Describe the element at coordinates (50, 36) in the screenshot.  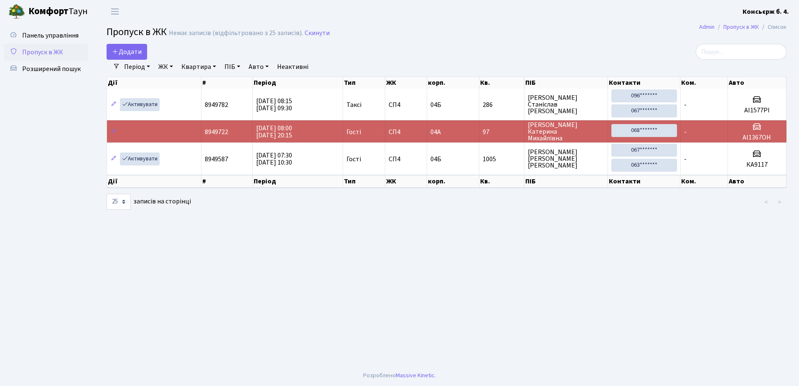
I see `span: Панель управління` at that location.